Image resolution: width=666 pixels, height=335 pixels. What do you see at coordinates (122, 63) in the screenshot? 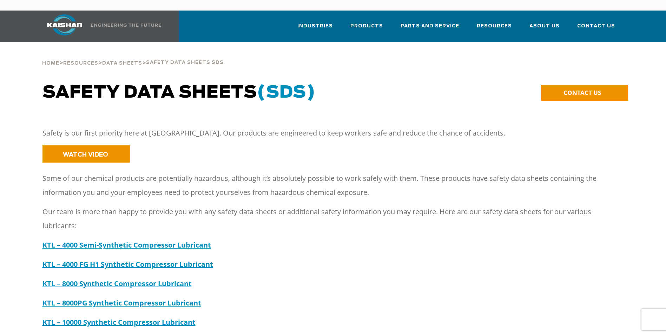
I see `a: Data Sheets` at bounding box center [122, 63].